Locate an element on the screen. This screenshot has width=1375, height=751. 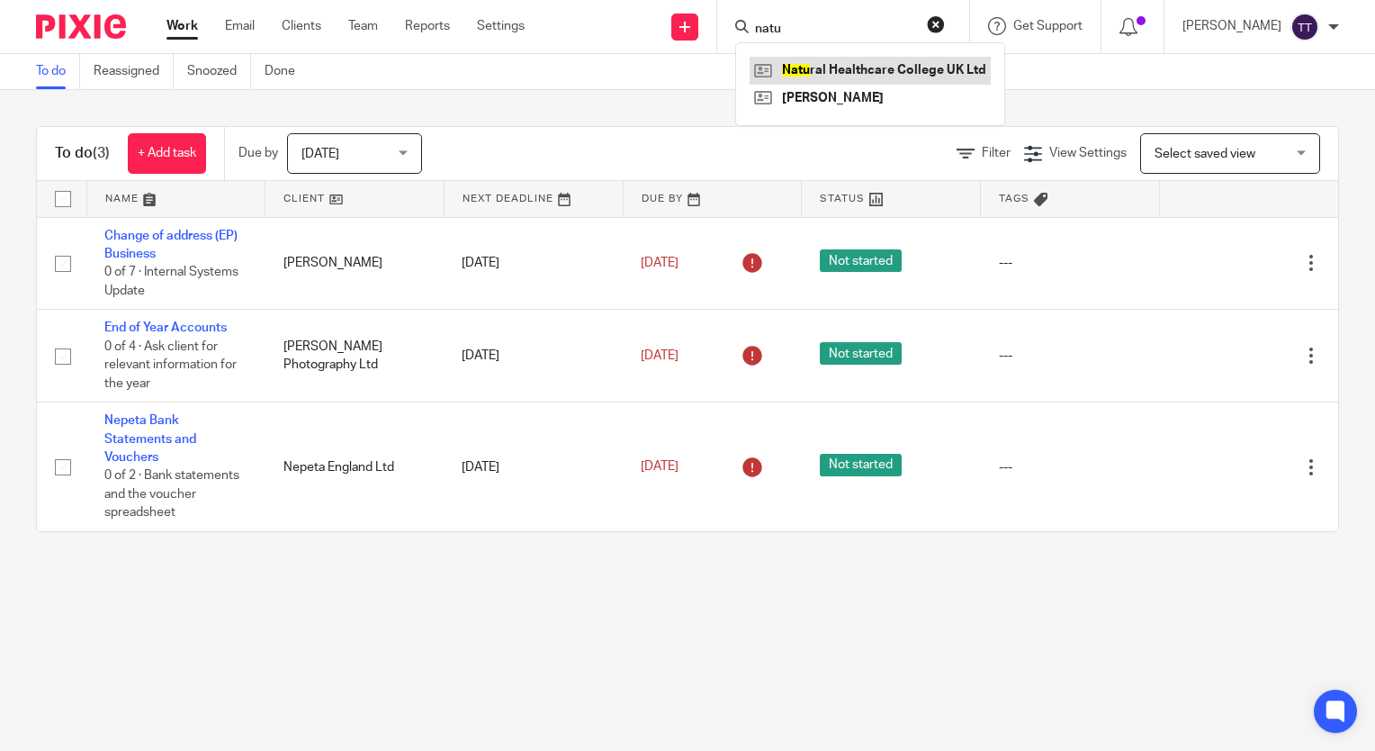
a: Change of address (EP) Business is located at coordinates (171, 245).